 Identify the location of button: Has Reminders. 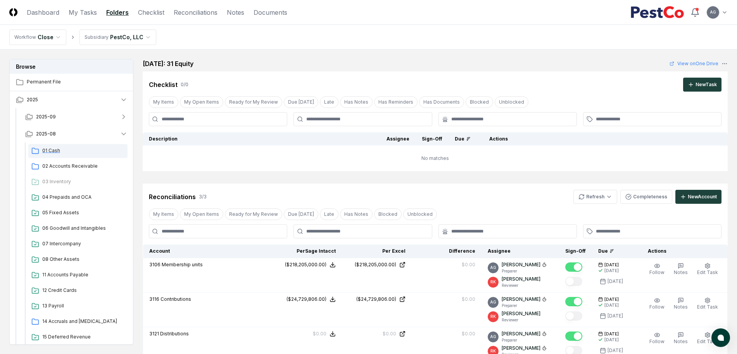
(396, 102).